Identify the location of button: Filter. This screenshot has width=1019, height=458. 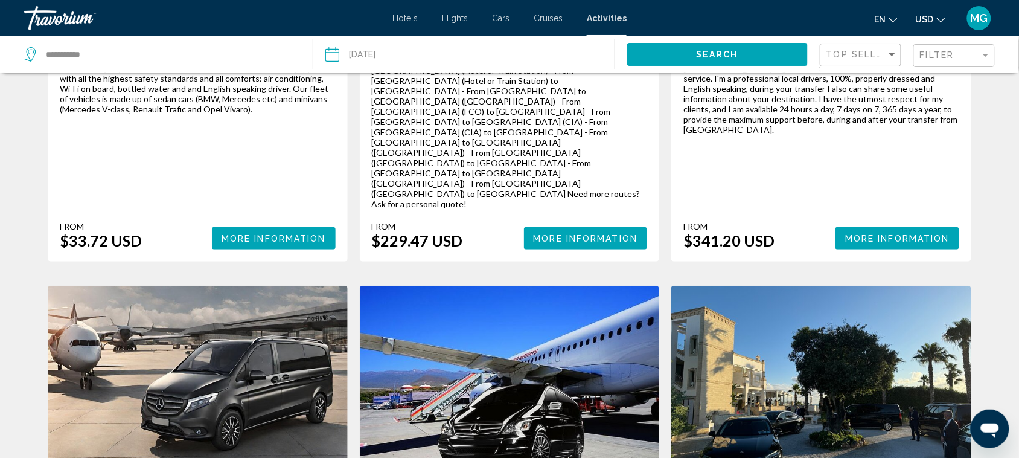
(954, 56).